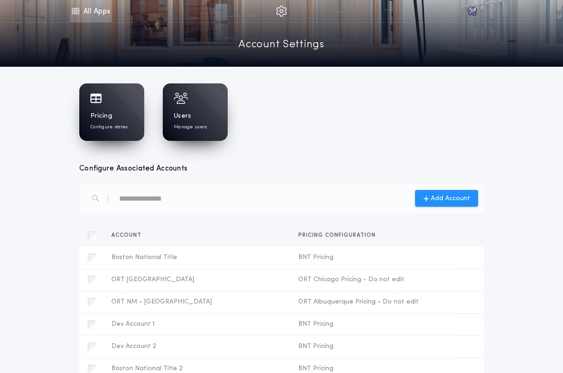  I want to click on a: PricingConfigure states, so click(112, 112).